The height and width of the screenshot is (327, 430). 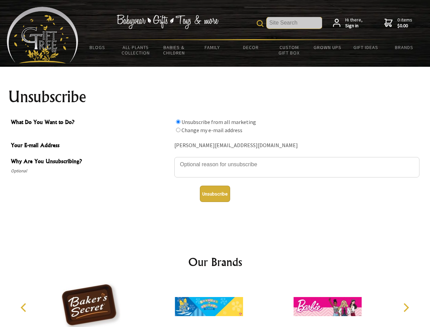 I want to click on img: Babyware - Gifts - Toys and more..., so click(x=43, y=35).